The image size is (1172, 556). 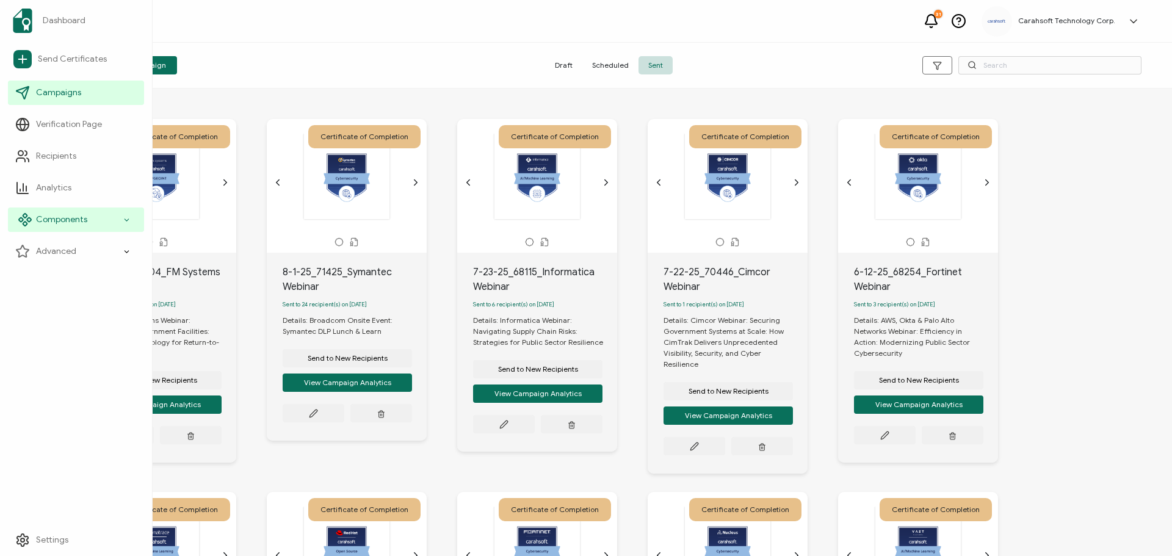 I want to click on img: a9ee5910-6a38-4b3f-8289-cffb42fa798b.svg, so click(x=997, y=21).